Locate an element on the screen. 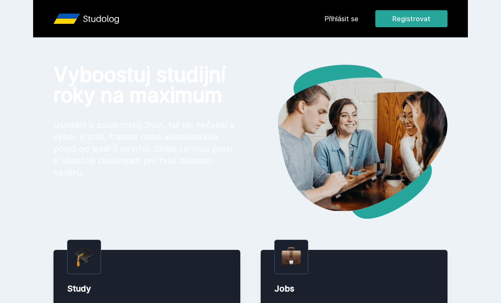  button: Registrovat is located at coordinates (411, 19).